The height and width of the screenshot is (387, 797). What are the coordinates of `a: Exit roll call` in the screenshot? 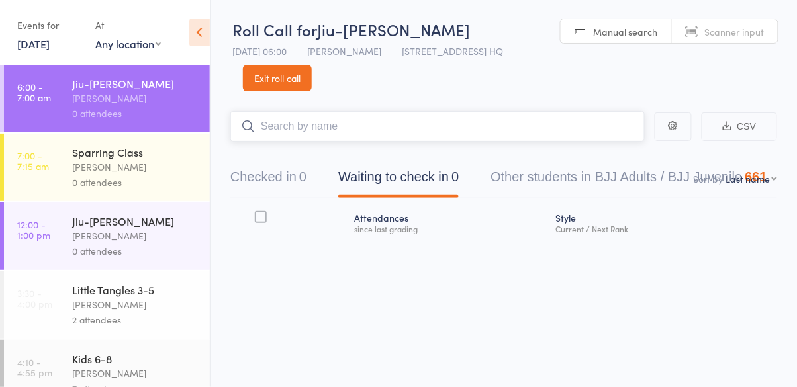 It's located at (277, 78).